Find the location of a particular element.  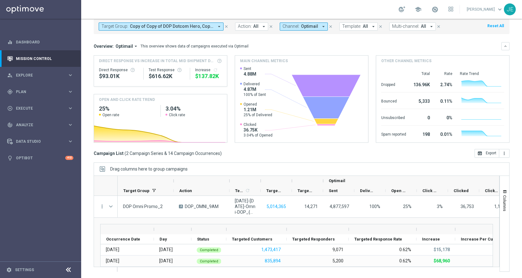

i: track_changes is located at coordinates (10, 125).